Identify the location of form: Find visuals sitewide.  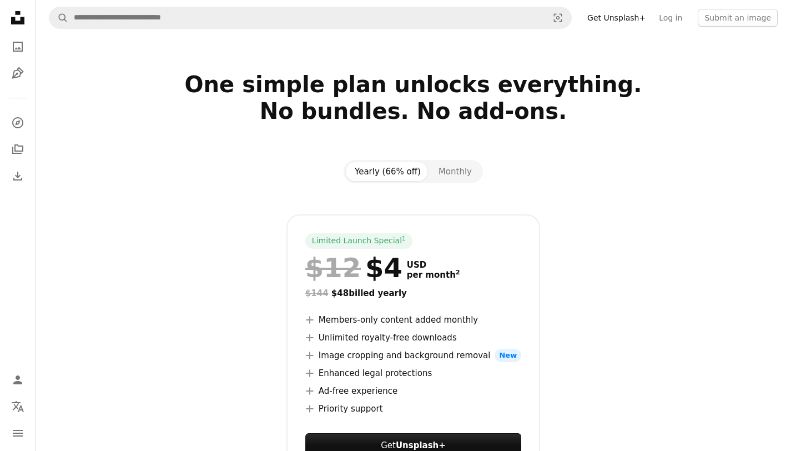
(310, 18).